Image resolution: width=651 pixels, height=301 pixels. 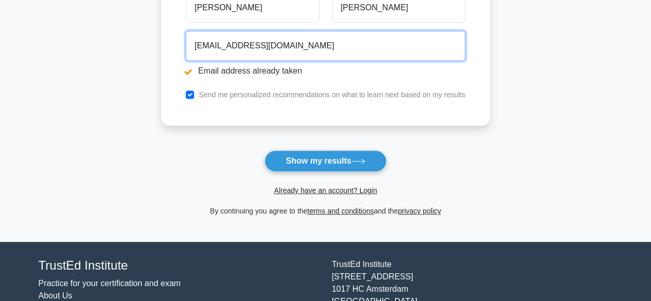 What do you see at coordinates (332, 95) in the screenshot?
I see `label: Send me personalized recommendations on what to learn next based on my results` at bounding box center [332, 95].